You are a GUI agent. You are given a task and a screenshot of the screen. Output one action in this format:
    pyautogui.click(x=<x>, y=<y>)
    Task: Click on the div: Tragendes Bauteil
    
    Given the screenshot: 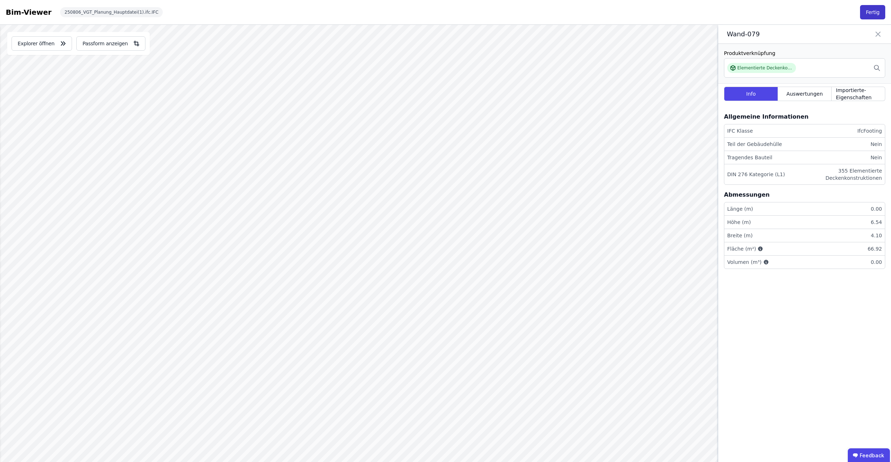 What is the action you would take?
    pyautogui.click(x=749, y=158)
    